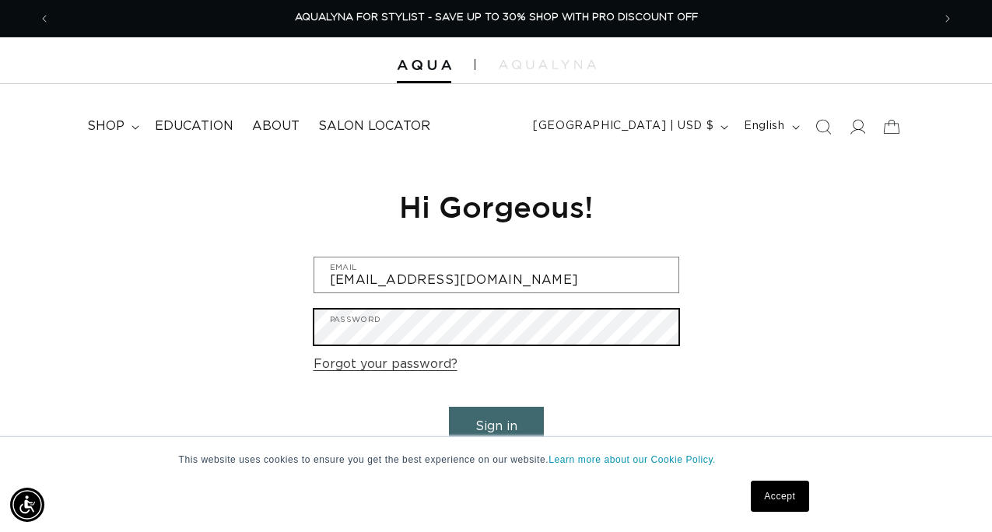 The image size is (992, 532). What do you see at coordinates (770, 127) in the screenshot?
I see `button: English` at bounding box center [770, 127].